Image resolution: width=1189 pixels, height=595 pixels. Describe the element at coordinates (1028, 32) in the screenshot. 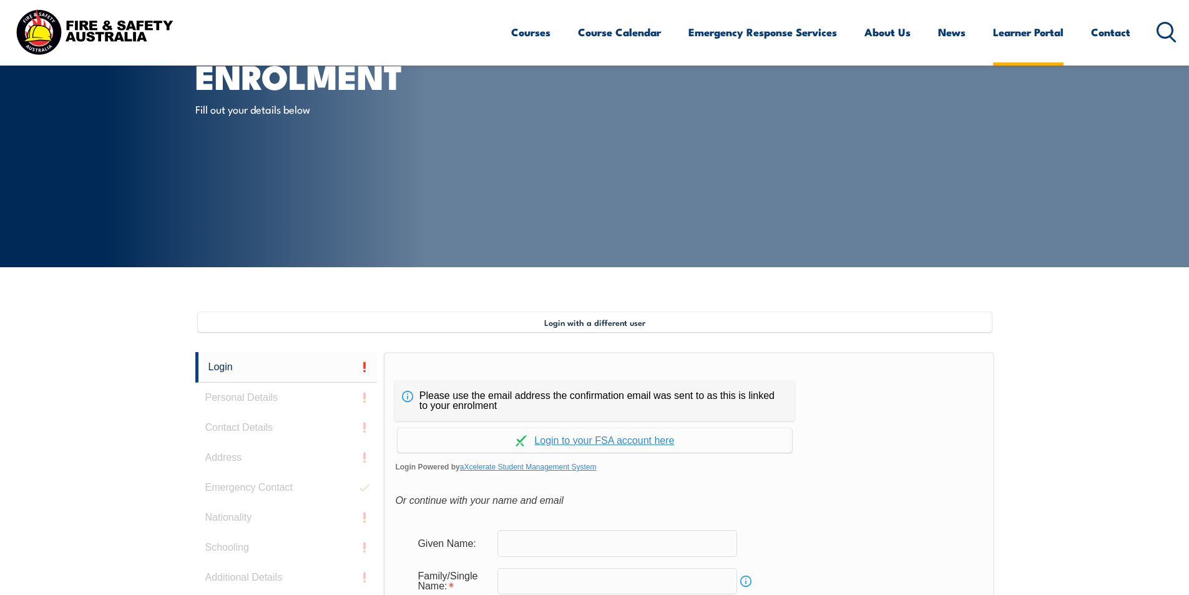

I see `a: Learner Portal` at that location.